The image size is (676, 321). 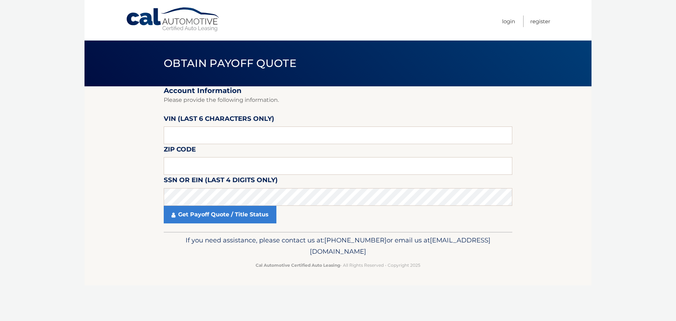 What do you see at coordinates (220, 214) in the screenshot?
I see `a: Get Payoff Quote / Title Status` at bounding box center [220, 214].